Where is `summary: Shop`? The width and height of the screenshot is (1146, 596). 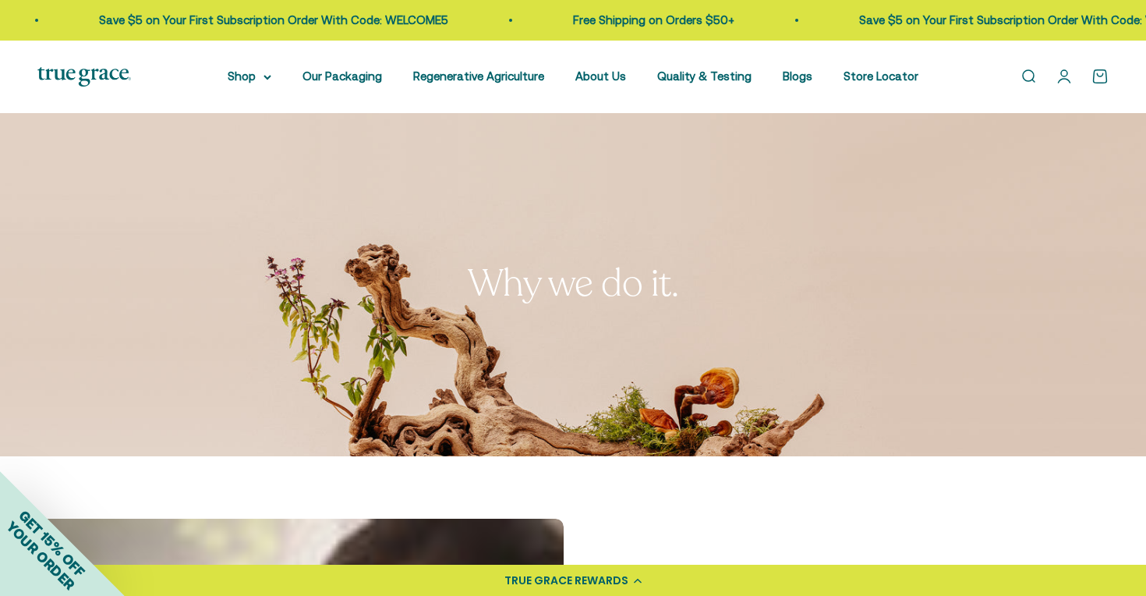
summary: Shop is located at coordinates (250, 76).